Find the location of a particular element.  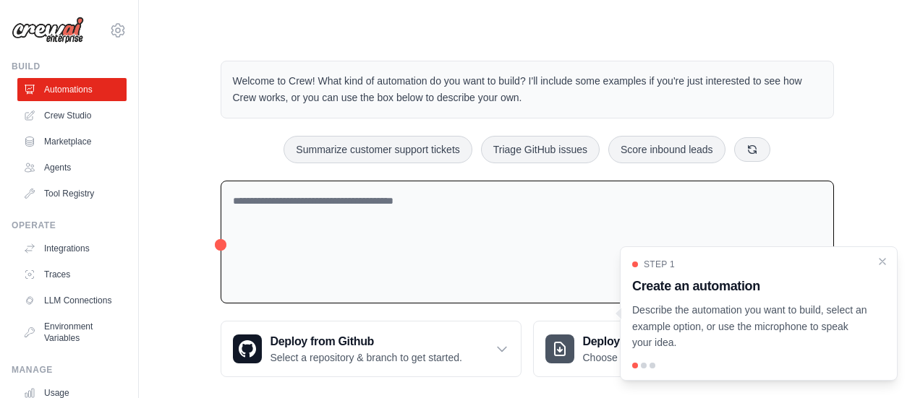

button: Triage GitHub issues is located at coordinates (540, 150).